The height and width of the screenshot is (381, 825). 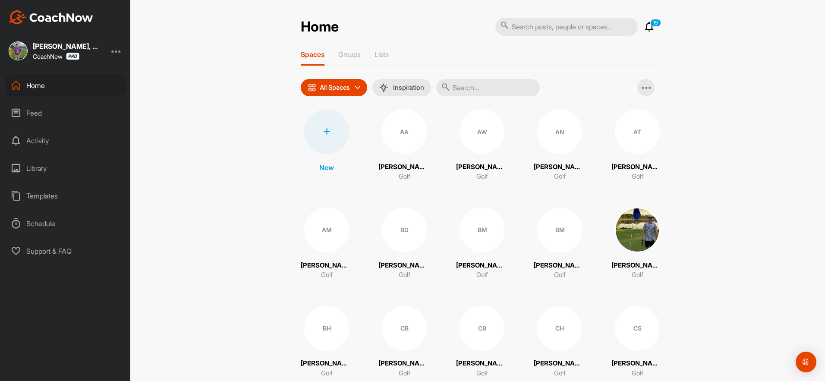 I want to click on div: Feed, so click(x=66, y=113).